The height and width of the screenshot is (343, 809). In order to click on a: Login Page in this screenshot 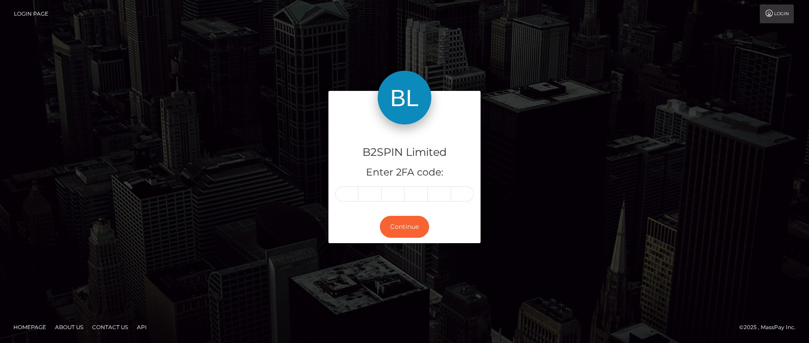, I will do `click(31, 14)`.